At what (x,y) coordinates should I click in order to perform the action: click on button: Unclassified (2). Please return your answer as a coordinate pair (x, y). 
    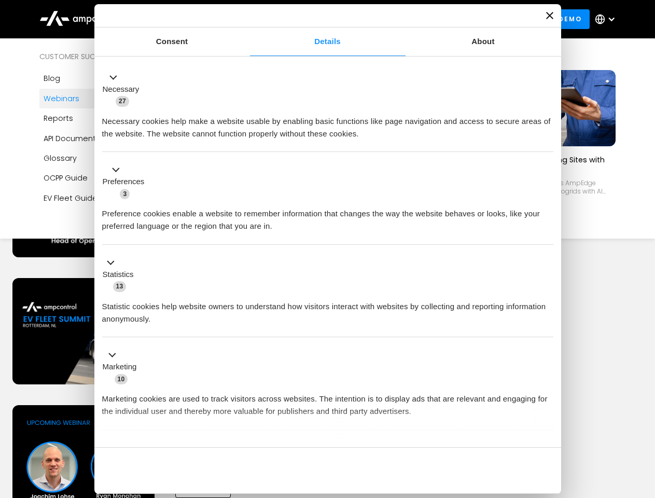
    Looking at the image, I should click on (145, 448).